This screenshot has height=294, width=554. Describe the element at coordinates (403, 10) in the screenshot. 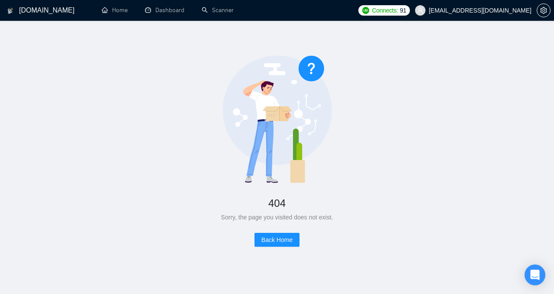

I see `span: 91` at that location.